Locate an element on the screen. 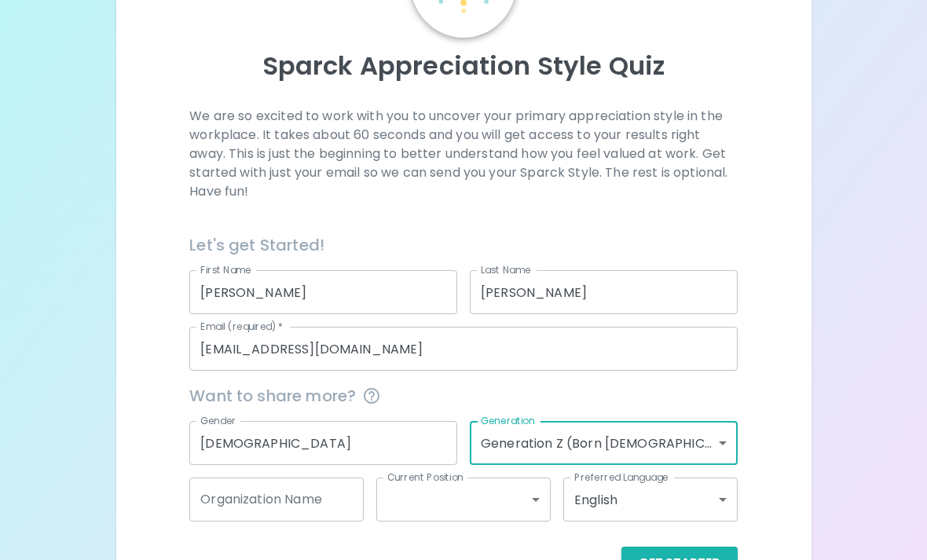  h6: Let's get Started! is located at coordinates (463, 245).